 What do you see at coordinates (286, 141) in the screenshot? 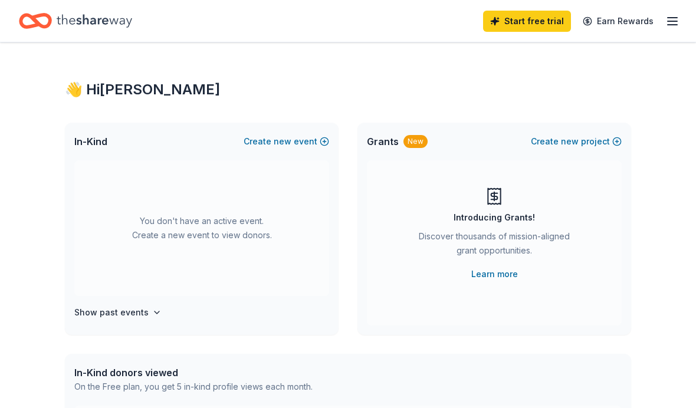
I see `button: Createnewevent` at bounding box center [286, 141].